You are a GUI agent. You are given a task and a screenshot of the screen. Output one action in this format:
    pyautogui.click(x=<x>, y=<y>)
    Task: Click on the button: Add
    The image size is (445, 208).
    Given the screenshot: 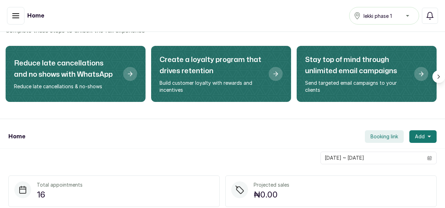 What is the action you would take?
    pyautogui.click(x=423, y=137)
    